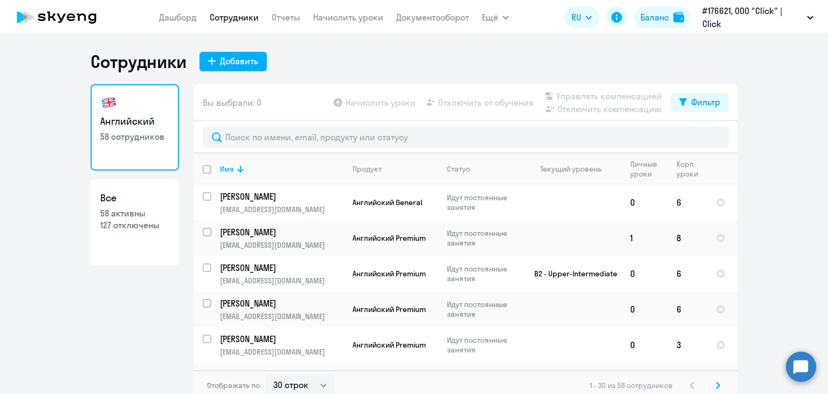  Describe the element at coordinates (706, 102) in the screenshot. I see `div: Фильтр` at that location.